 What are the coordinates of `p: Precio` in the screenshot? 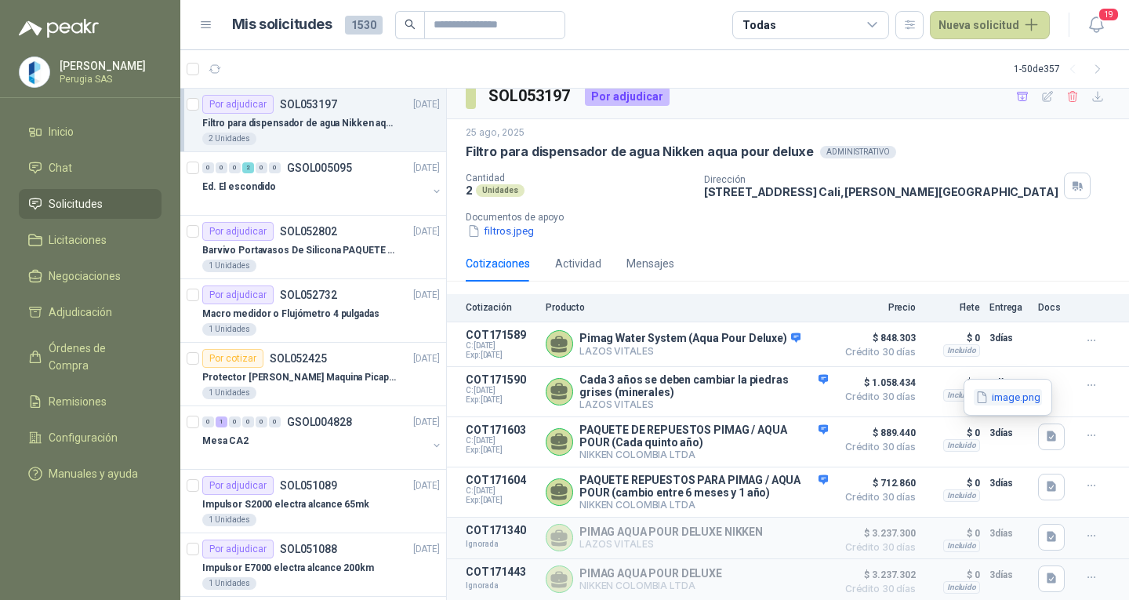 It's located at (876, 307).